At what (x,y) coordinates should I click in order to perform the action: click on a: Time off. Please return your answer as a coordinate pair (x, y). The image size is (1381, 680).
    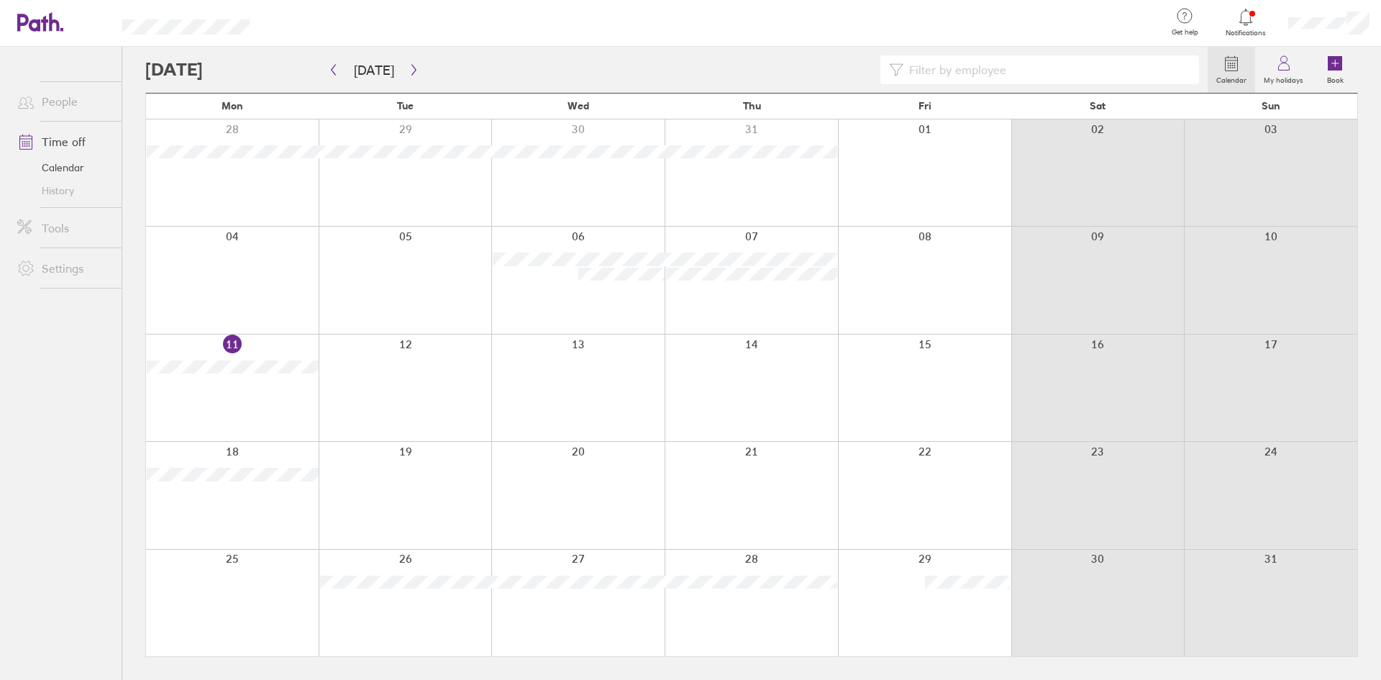
    Looking at the image, I should click on (63, 142).